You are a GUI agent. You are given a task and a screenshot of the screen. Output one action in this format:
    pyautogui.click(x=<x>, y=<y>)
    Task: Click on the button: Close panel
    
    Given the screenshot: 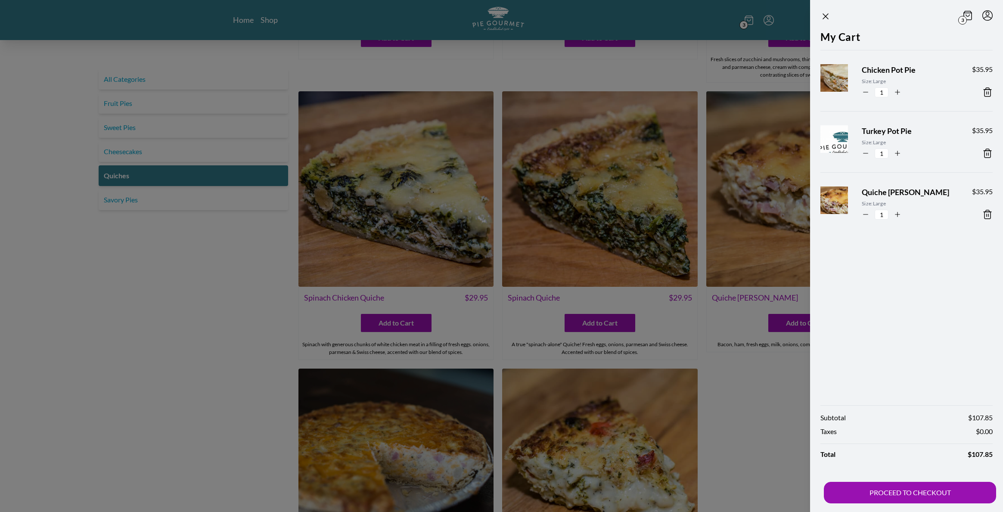 What is the action you would take?
    pyautogui.click(x=826, y=16)
    